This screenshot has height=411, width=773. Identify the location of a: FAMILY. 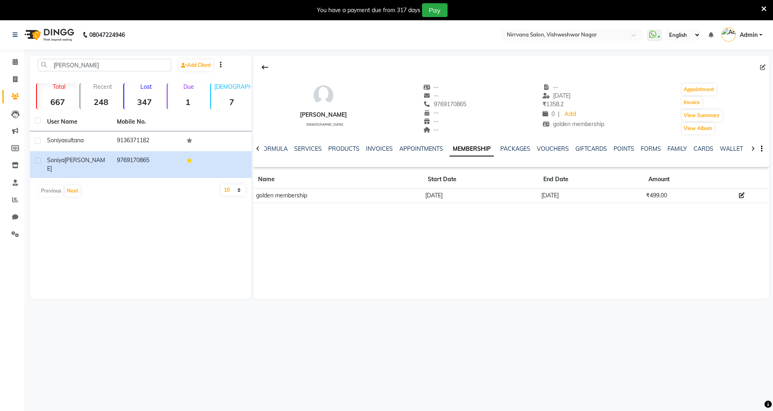
(677, 149).